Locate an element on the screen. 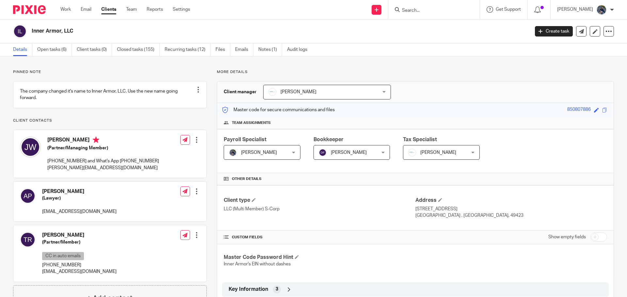  span: Tax Specialist is located at coordinates (420, 140).